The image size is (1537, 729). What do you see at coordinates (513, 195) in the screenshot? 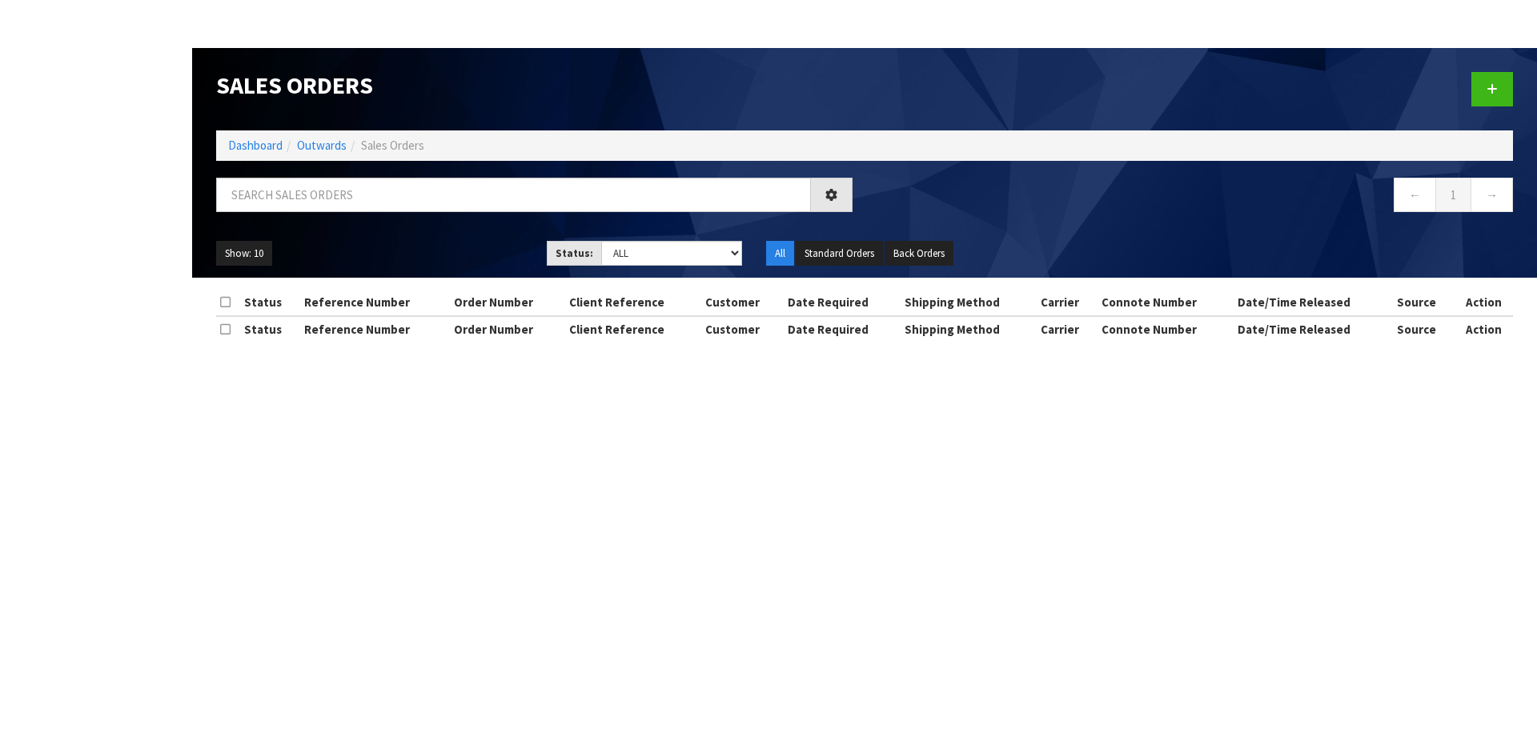
I see `input: Search sales orders` at bounding box center [513, 195].